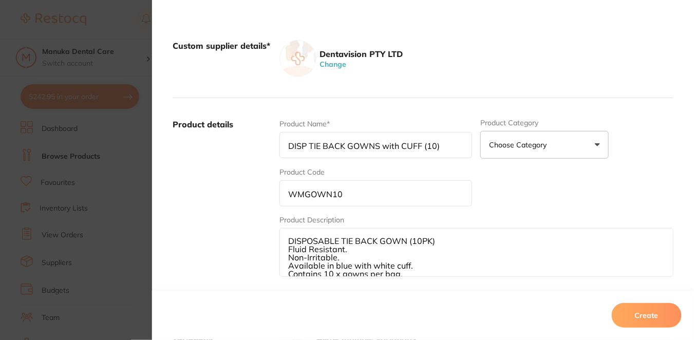  Describe the element at coordinates (647, 315) in the screenshot. I see `button: Create` at that location.